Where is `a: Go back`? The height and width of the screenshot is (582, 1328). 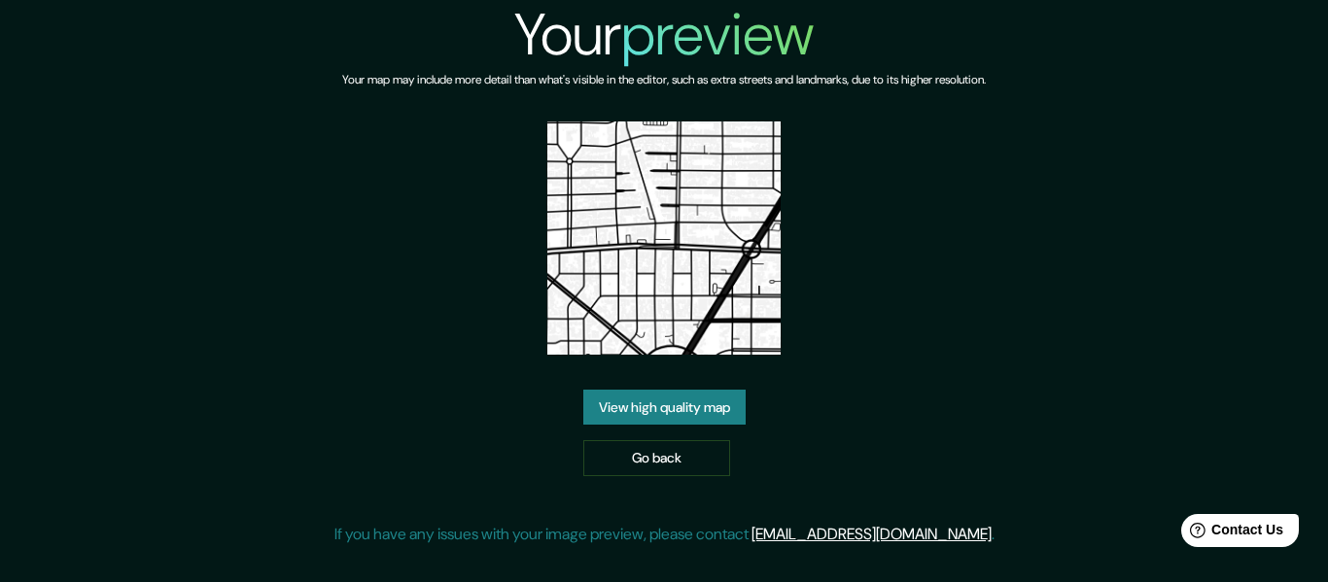
a: Go back is located at coordinates (656, 458).